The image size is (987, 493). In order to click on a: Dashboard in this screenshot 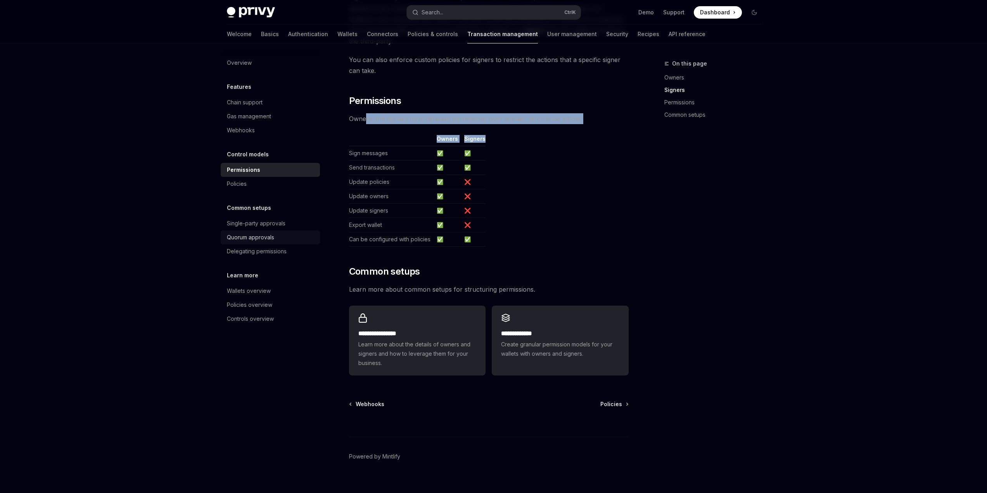, I will do `click(718, 12)`.